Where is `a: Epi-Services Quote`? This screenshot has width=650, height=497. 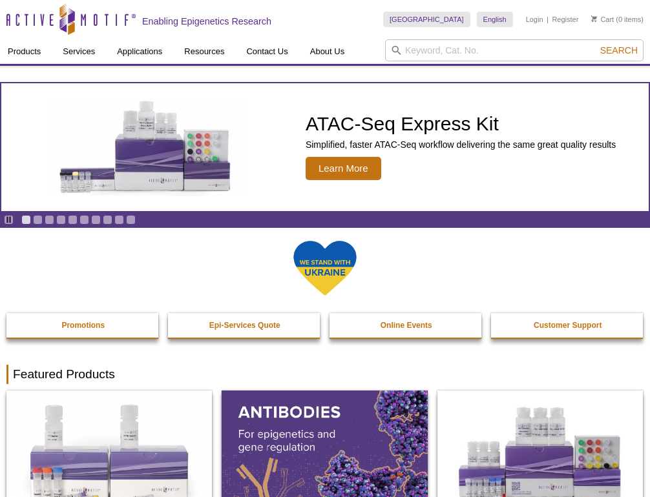
a: Epi-Services Quote is located at coordinates (245, 325).